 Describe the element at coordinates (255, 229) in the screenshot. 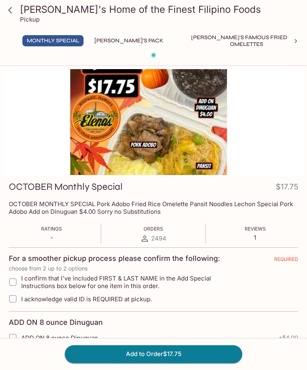

I see `span: Reviews` at that location.